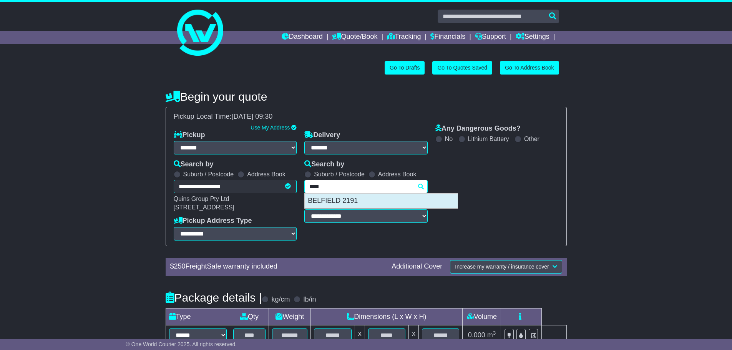 The height and width of the screenshot is (350, 732). Describe the element at coordinates (277, 267) in the screenshot. I see `div: $ FreightSafe warranty included` at that location.